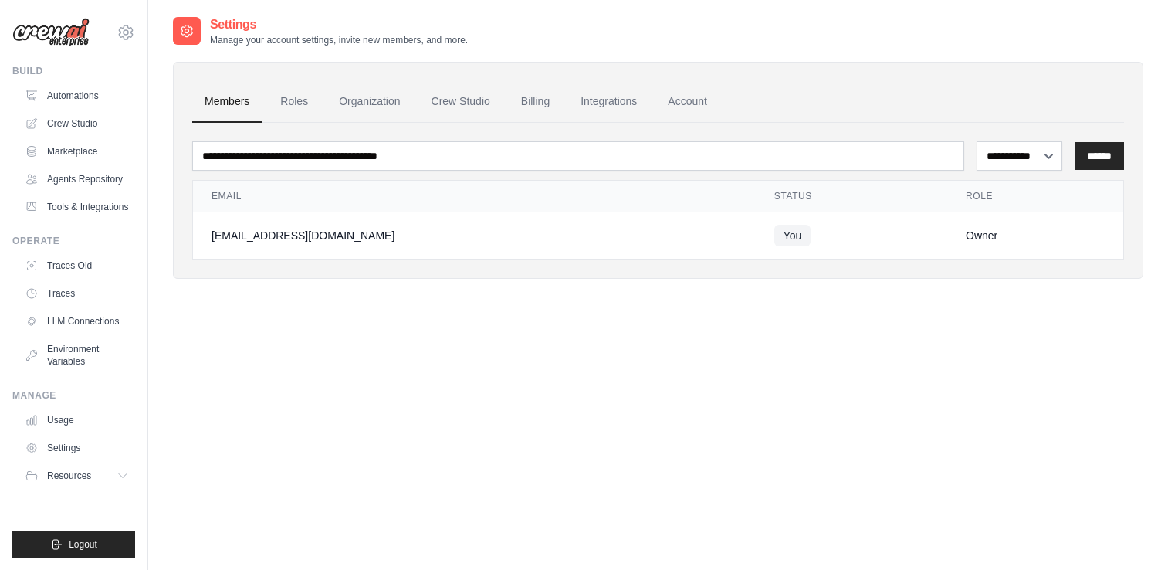  Describe the element at coordinates (687, 102) in the screenshot. I see `a: Account` at that location.